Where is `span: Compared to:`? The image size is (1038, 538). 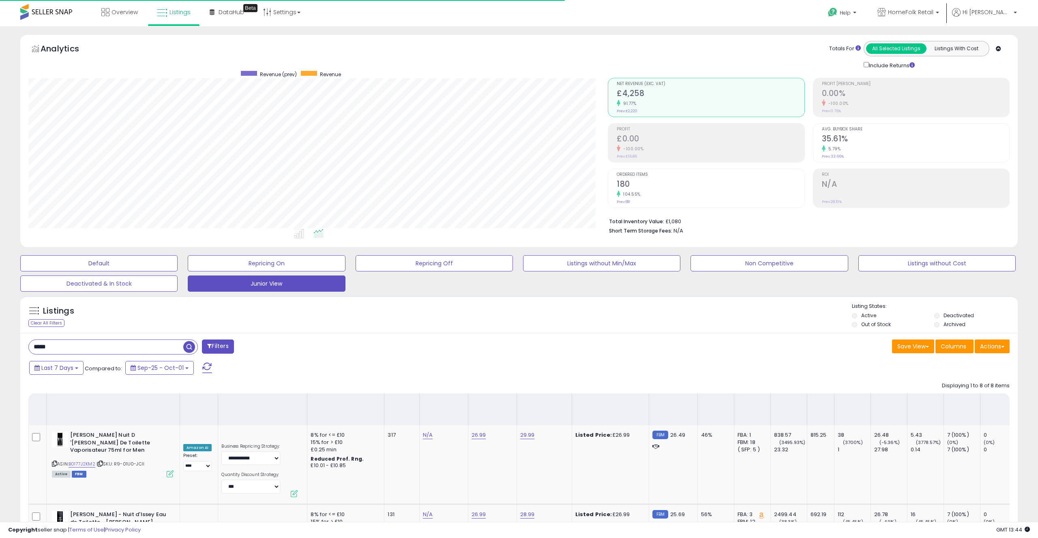
span: Compared to: is located at coordinates (103, 368).